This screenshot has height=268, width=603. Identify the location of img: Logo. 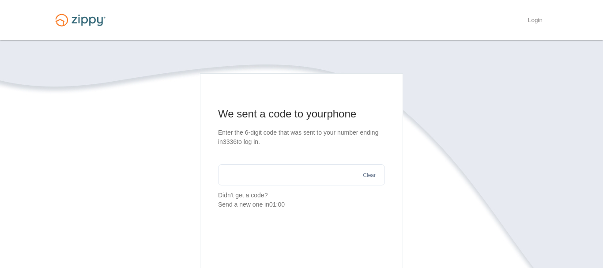
(80, 20).